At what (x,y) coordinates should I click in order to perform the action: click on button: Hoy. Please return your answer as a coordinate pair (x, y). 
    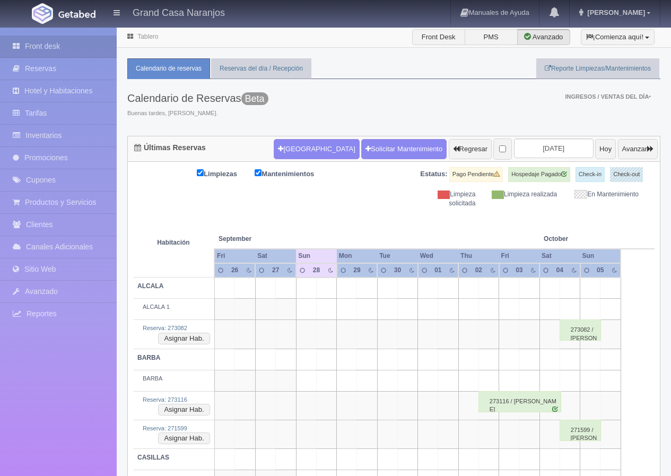
    Looking at the image, I should click on (605, 149).